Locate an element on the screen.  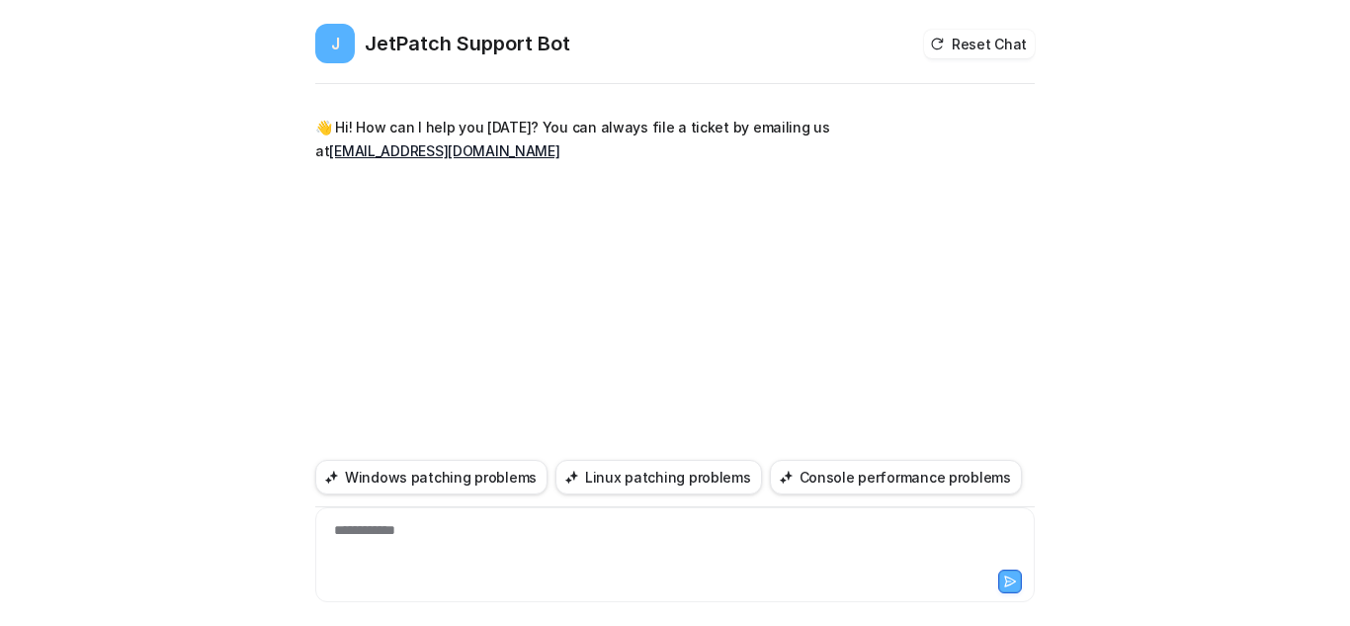
button: Windows patching problems is located at coordinates (431, 476).